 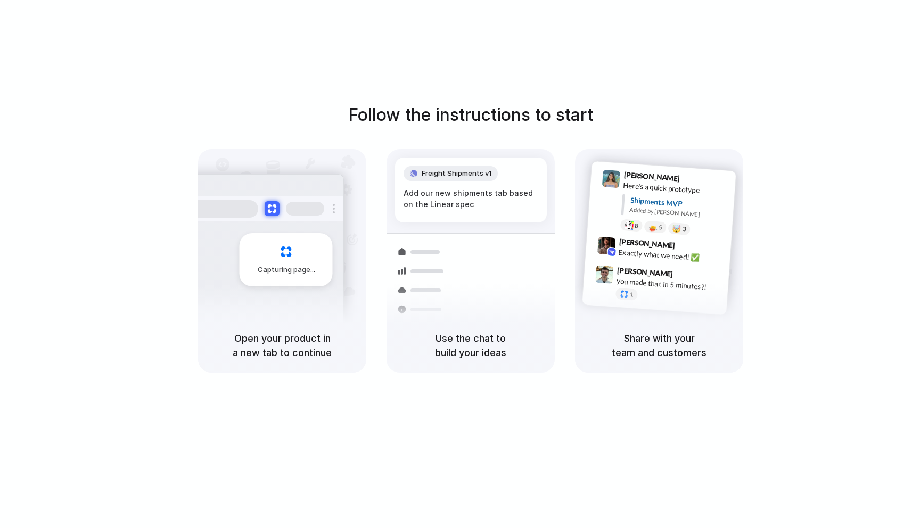 I want to click on div: Exactly what we need! ✅, so click(x=672, y=256).